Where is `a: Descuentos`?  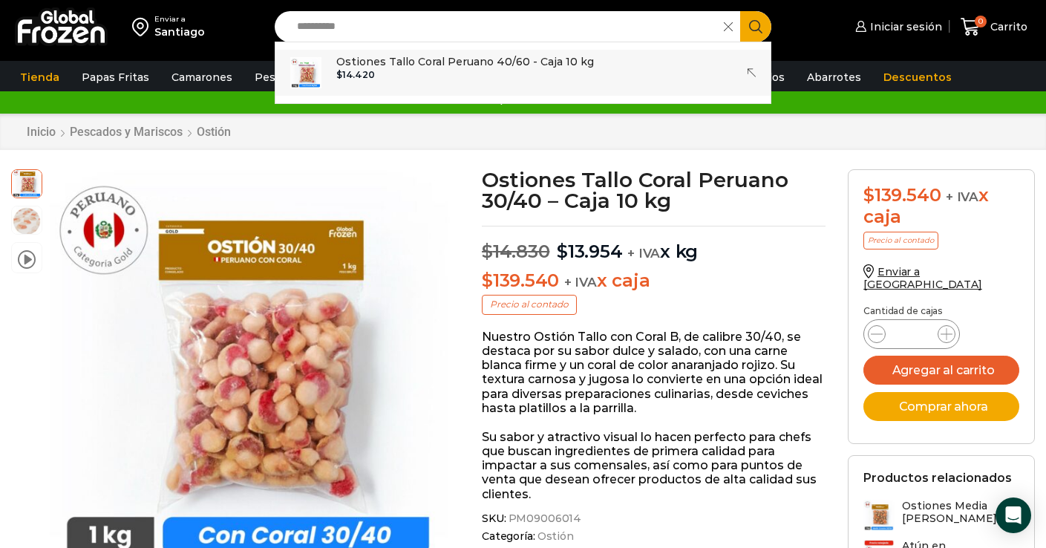
a: Descuentos is located at coordinates (918, 77).